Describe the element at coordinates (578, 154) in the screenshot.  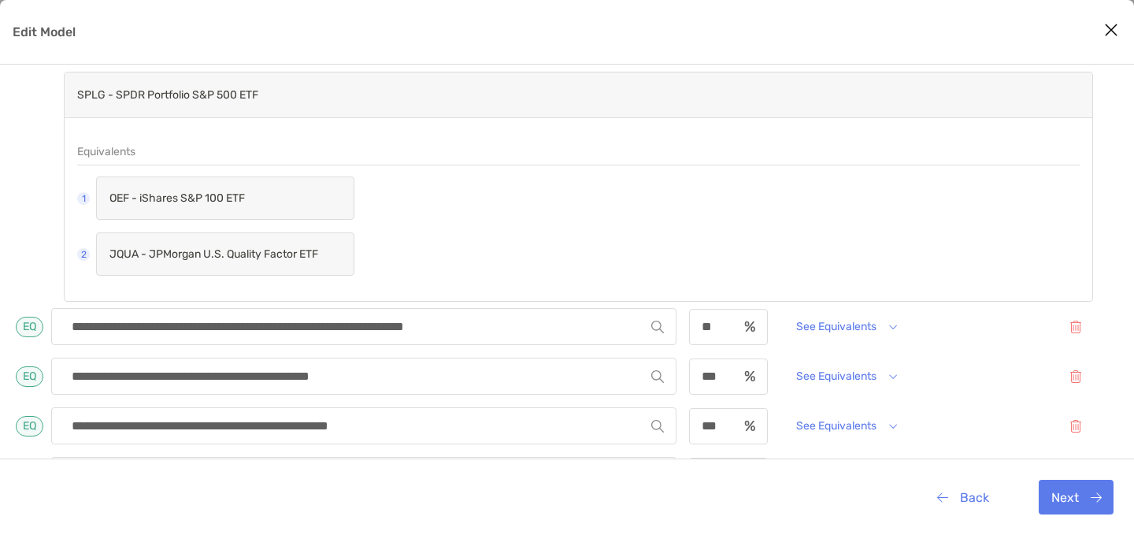
I see `p: Equivalents` at that location.